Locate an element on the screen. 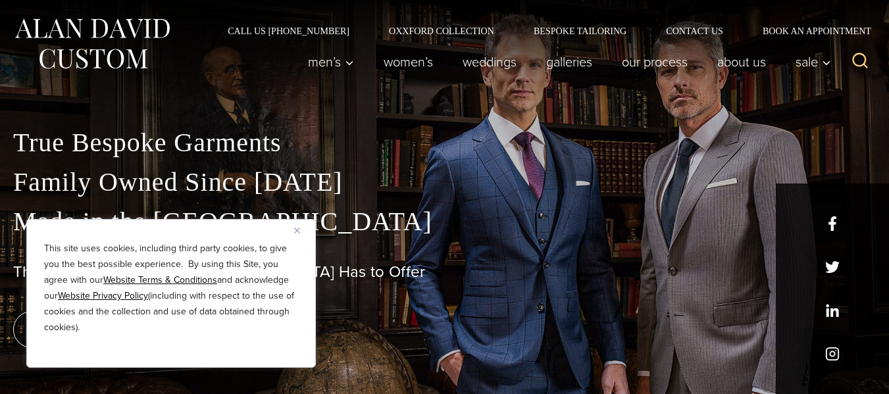 The width and height of the screenshot is (889, 394). a: About Us is located at coordinates (742, 62).